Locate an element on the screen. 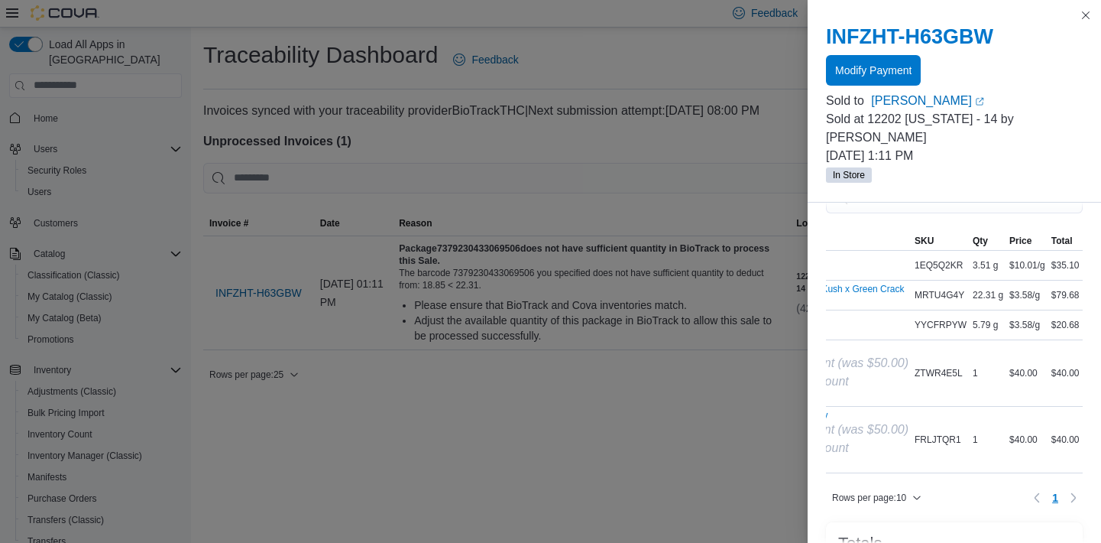  span: Rows per page : 10 is located at coordinates (869, 497).